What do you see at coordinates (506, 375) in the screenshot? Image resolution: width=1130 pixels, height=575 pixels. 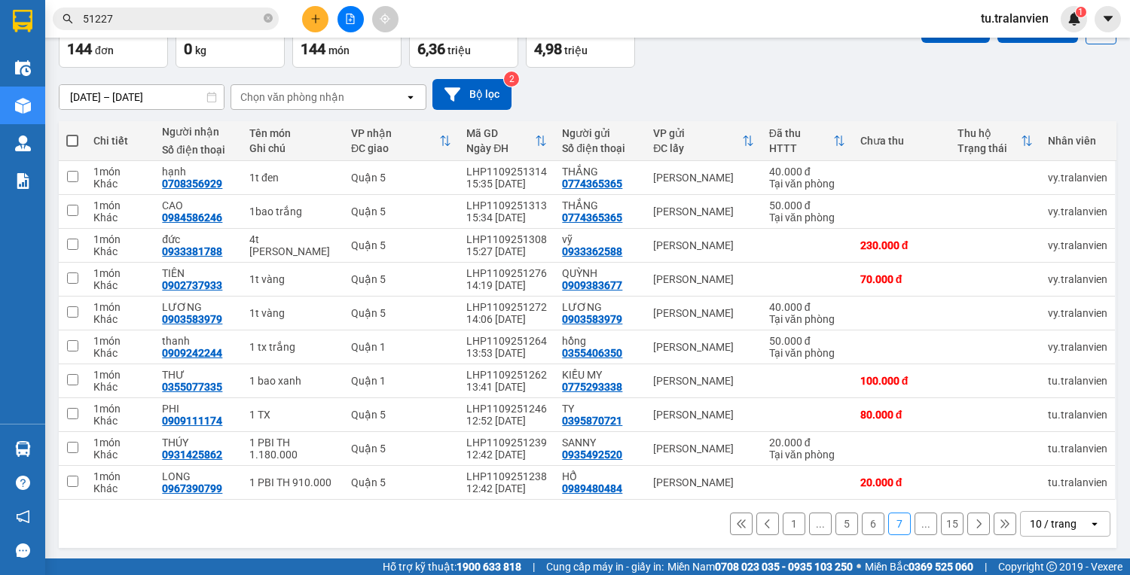 I see `div: LHP1109251262` at bounding box center [506, 375].